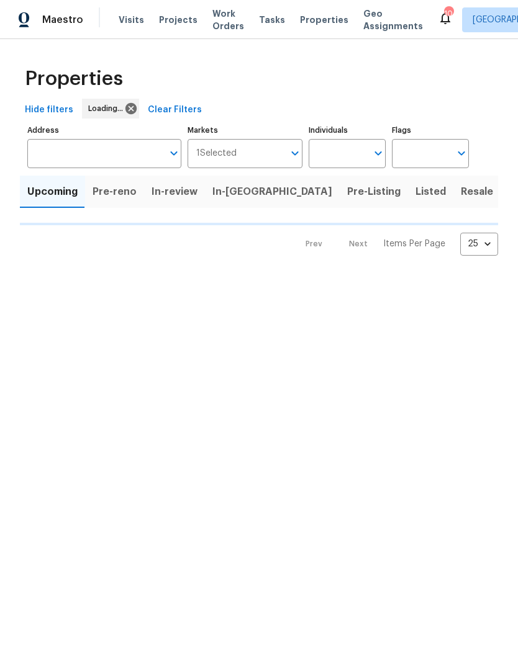  I want to click on span: In-review, so click(174, 192).